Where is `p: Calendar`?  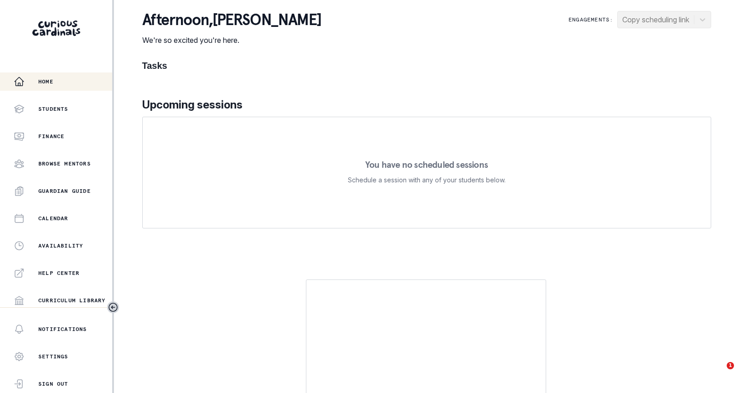 p: Calendar is located at coordinates (53, 219).